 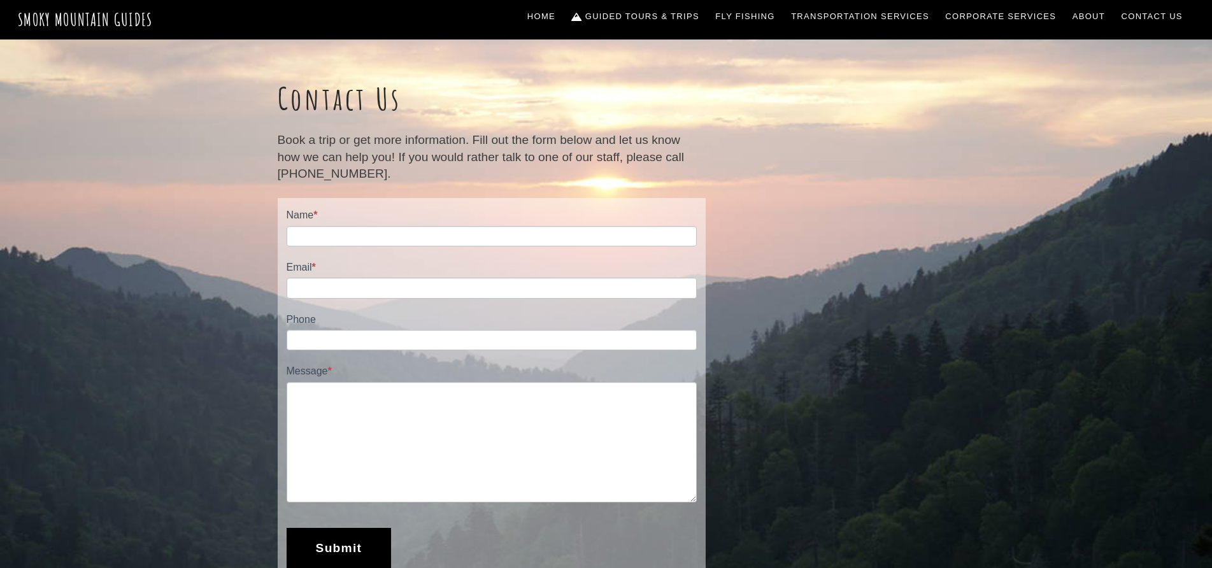 I want to click on a: Transportation Services, so click(x=860, y=17).